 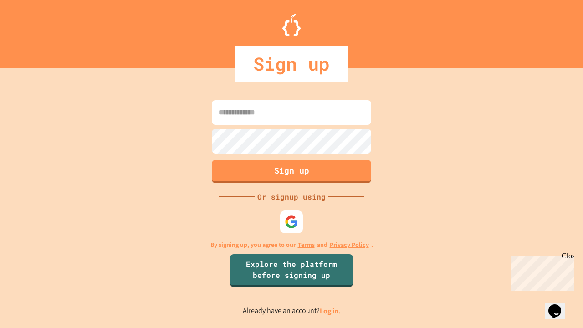 I want to click on p: Already have an account?, so click(x=292, y=311).